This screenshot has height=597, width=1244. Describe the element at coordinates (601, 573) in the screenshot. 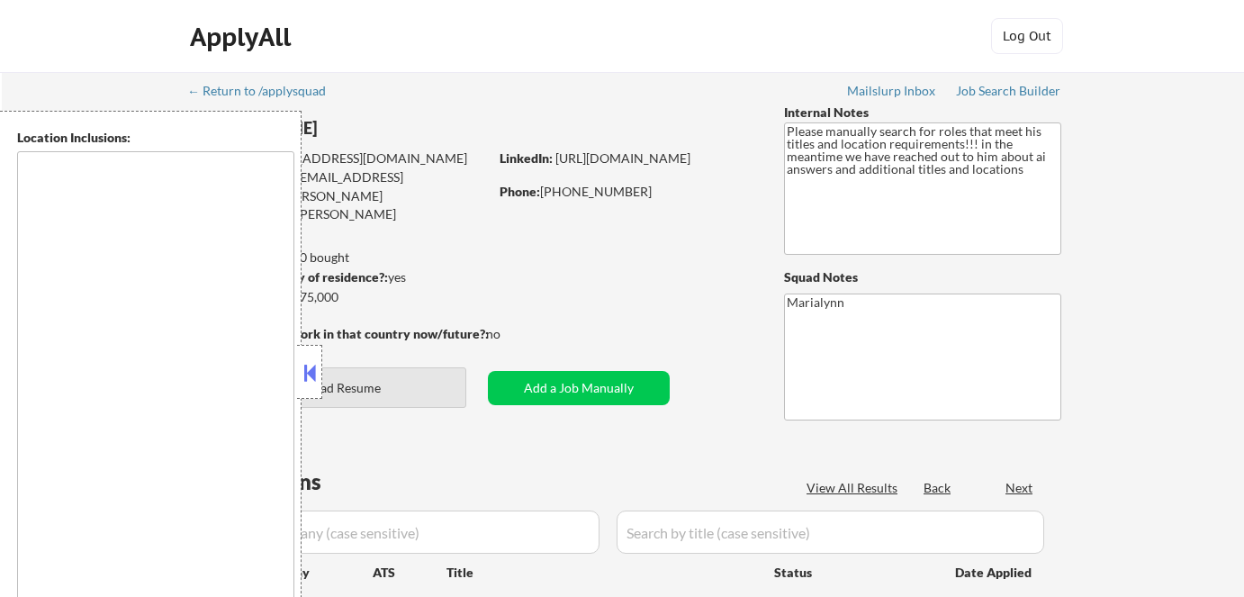

I see `div: Title` at that location.